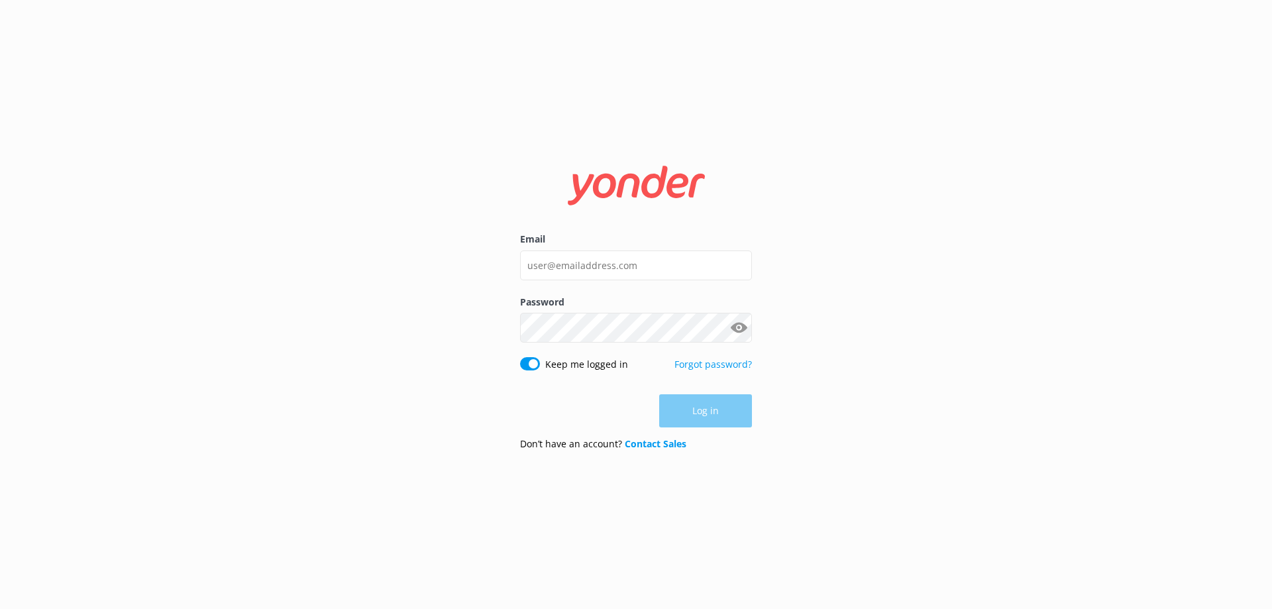 This screenshot has width=1272, height=609. Describe the element at coordinates (636, 302) in the screenshot. I see `label: Password` at that location.